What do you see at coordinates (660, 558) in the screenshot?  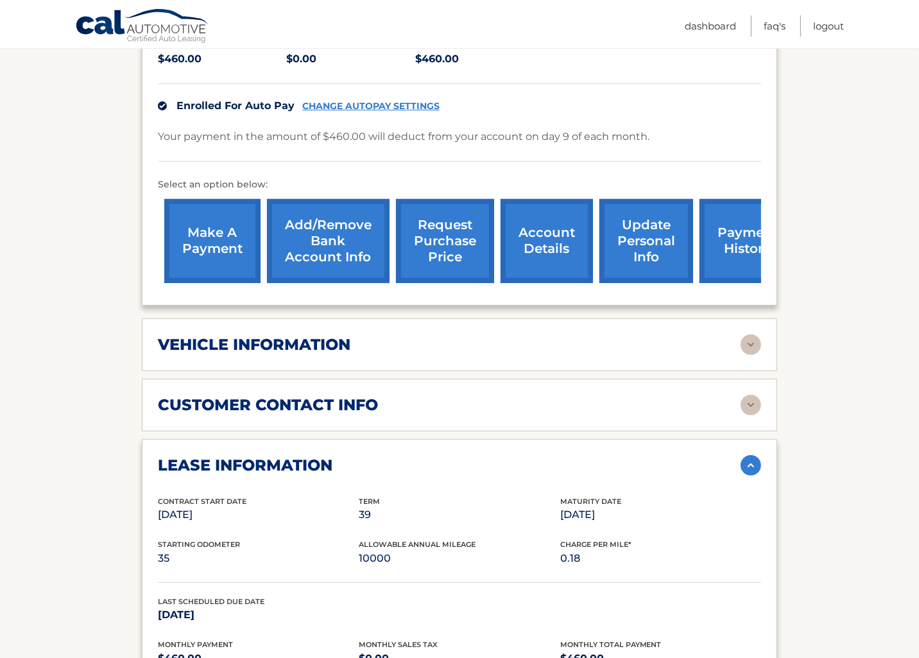 I see `p: 0.18` at bounding box center [660, 558].